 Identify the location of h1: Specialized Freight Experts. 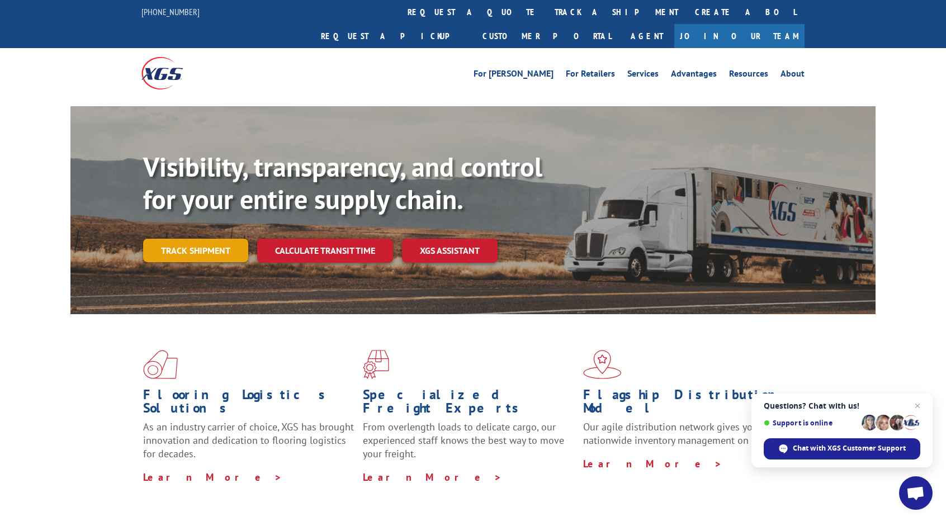
(469, 404).